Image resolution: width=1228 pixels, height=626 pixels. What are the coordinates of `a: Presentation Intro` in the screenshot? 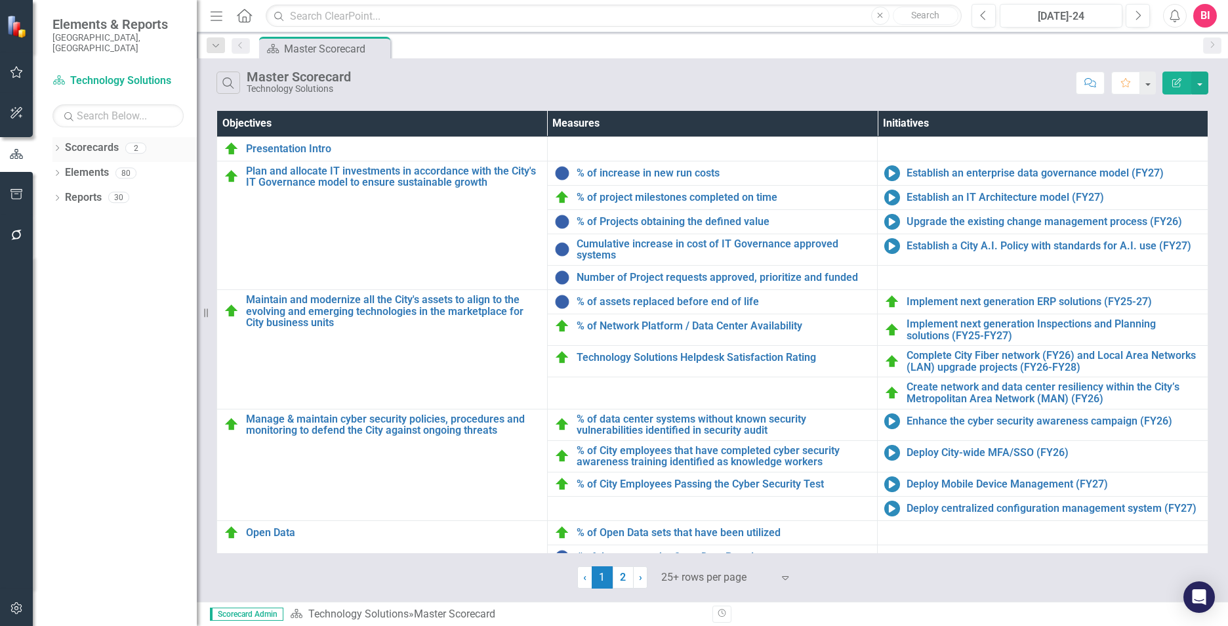 It's located at (393, 149).